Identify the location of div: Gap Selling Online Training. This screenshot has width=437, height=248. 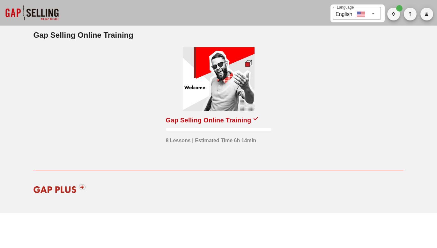
(209, 120).